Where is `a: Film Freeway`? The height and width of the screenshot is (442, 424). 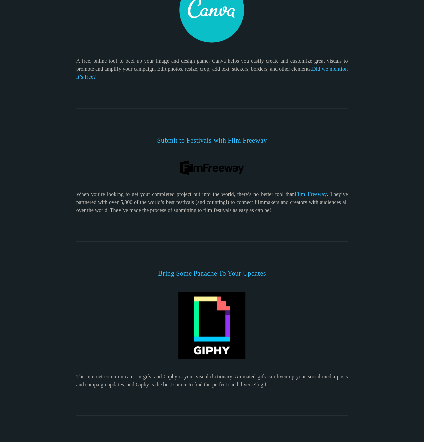
a: Film Freeway is located at coordinates (310, 194).